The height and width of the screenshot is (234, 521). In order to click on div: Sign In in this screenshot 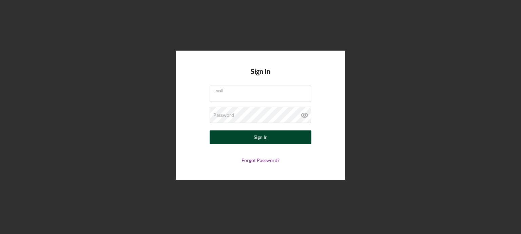, I will do `click(261, 137)`.